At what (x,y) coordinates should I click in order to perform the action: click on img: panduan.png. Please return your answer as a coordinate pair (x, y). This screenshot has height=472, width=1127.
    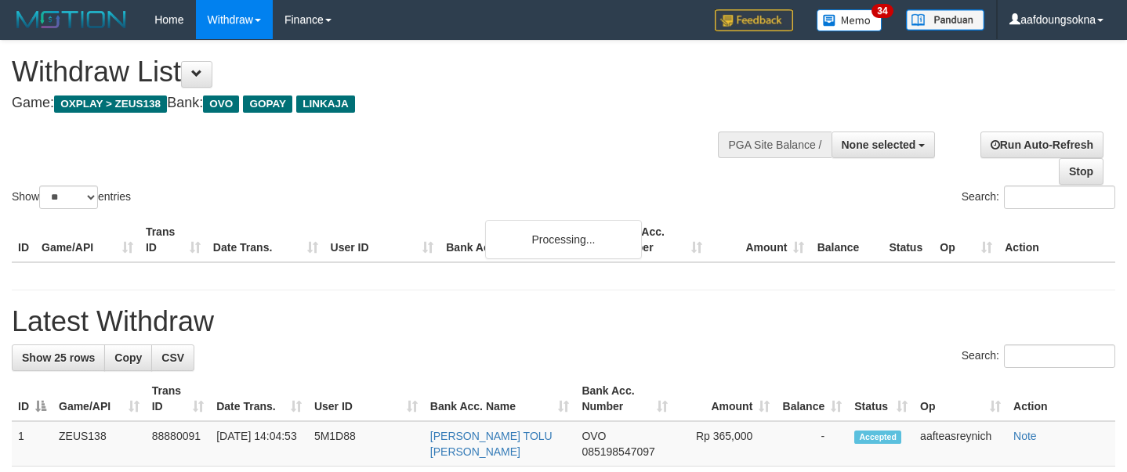
    Looking at the image, I should click on (945, 20).